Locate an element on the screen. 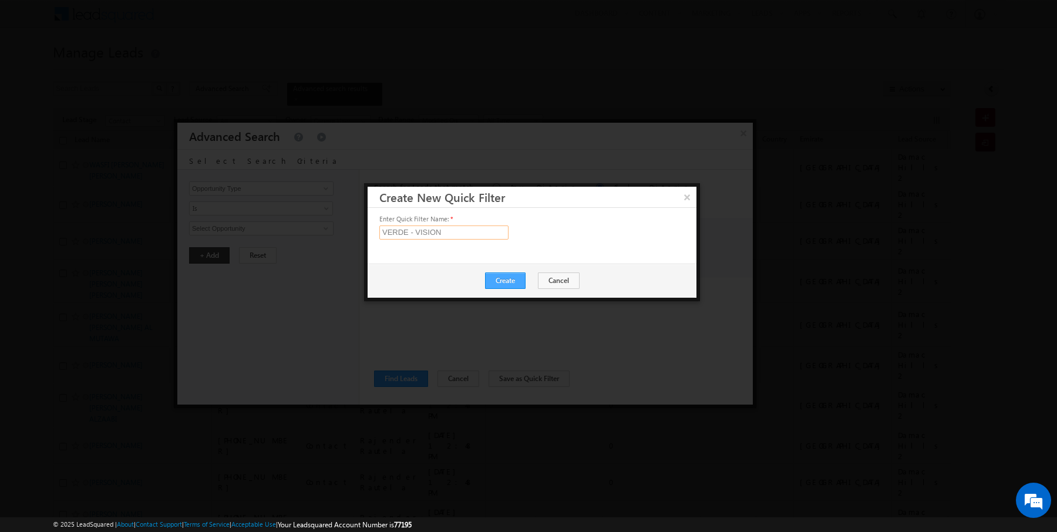 The width and height of the screenshot is (1057, 532). button: Cancel is located at coordinates (559, 281).